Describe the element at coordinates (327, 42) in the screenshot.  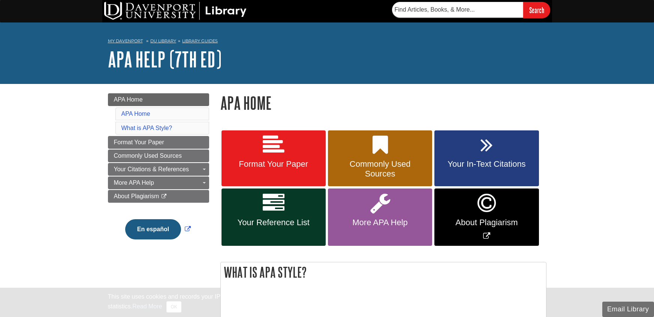
I see `nav: breadcrumb` at that location.